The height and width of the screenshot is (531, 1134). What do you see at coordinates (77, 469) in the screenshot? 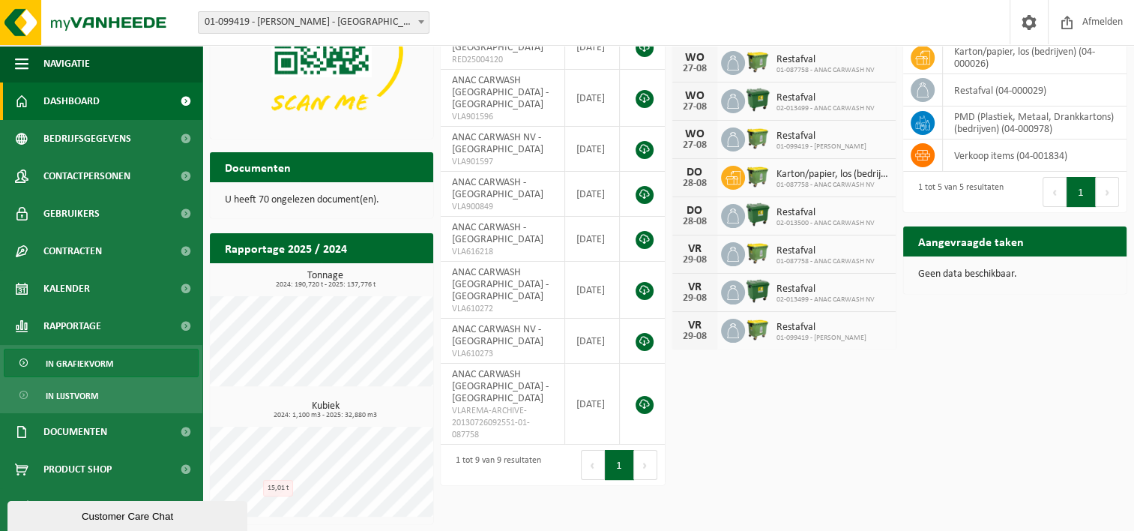
I see `span: Product Shop` at bounding box center [77, 469].